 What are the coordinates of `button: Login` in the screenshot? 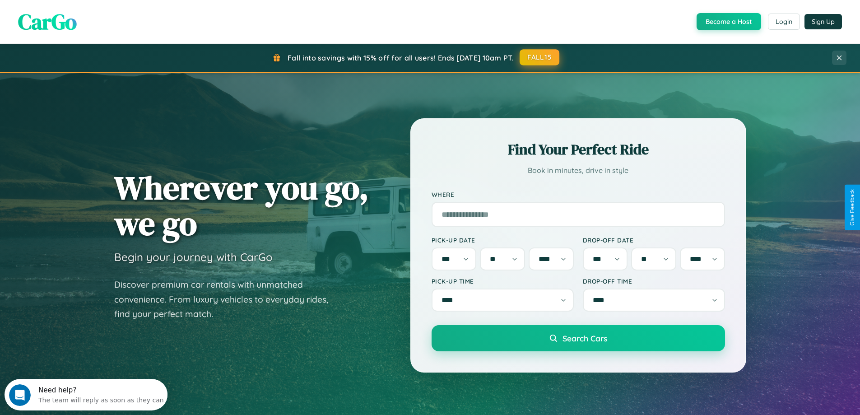 It's located at (784, 22).